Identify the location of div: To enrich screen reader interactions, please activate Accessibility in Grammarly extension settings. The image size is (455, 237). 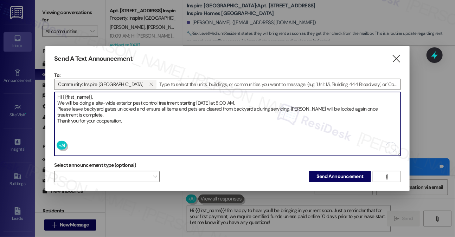
(227, 124).